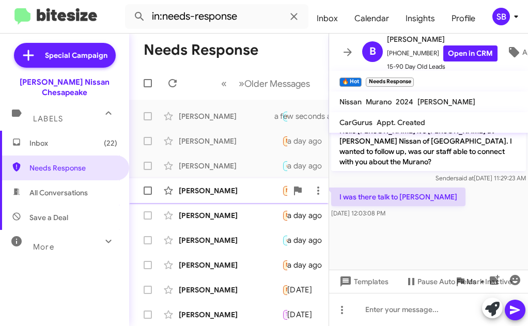  I want to click on small: 🔥 Hot, so click(350, 82).